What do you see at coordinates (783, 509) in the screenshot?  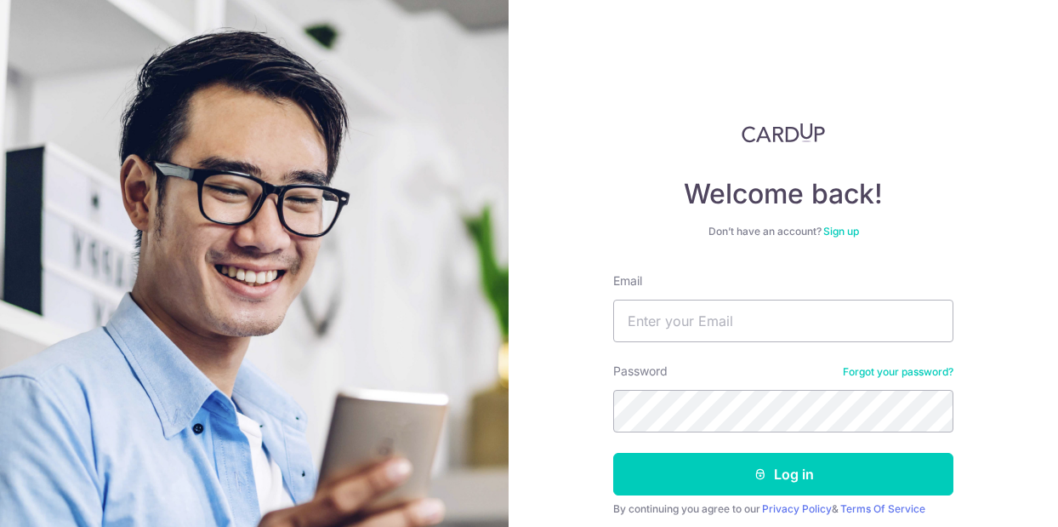 I see `div: By continuing you agree to our &` at bounding box center [783, 509].